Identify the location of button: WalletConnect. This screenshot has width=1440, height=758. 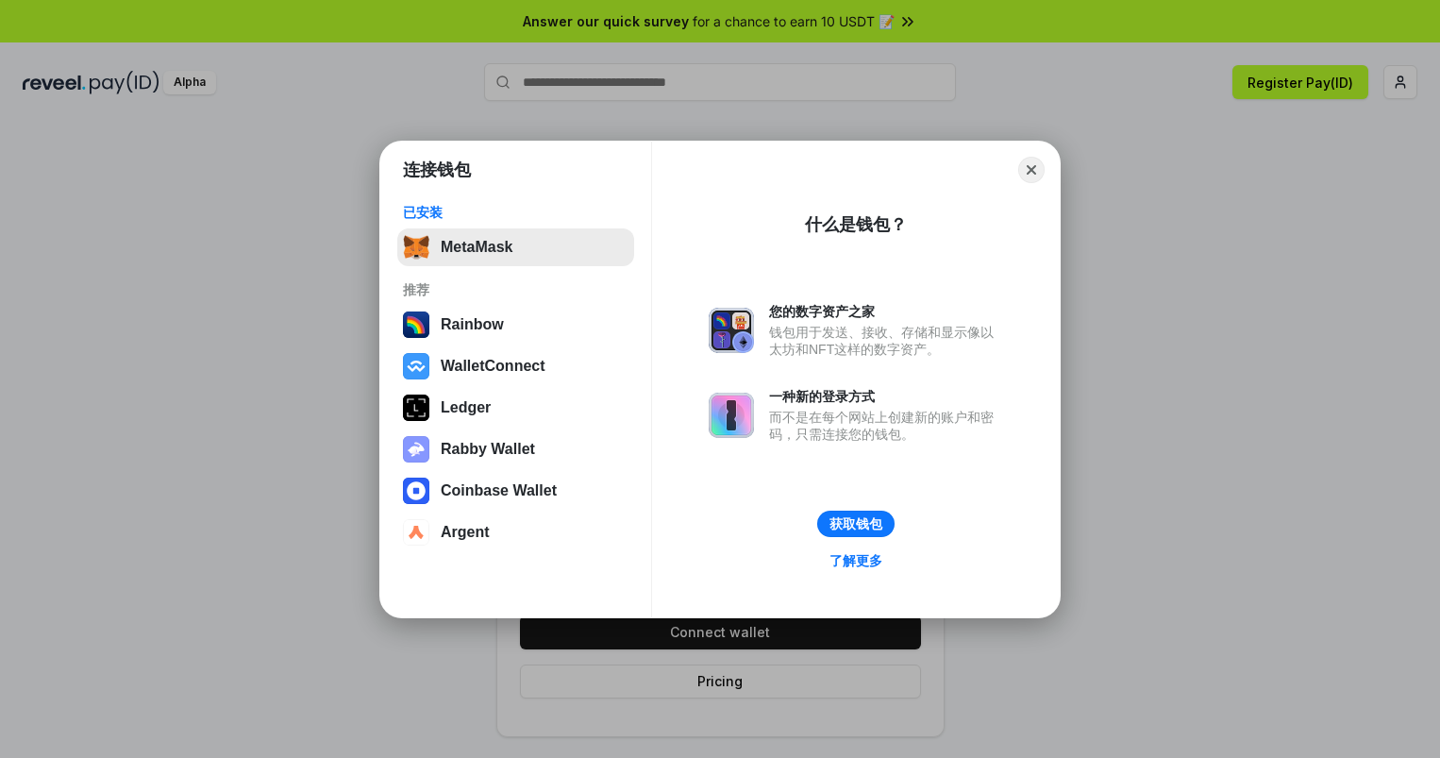
(515, 366).